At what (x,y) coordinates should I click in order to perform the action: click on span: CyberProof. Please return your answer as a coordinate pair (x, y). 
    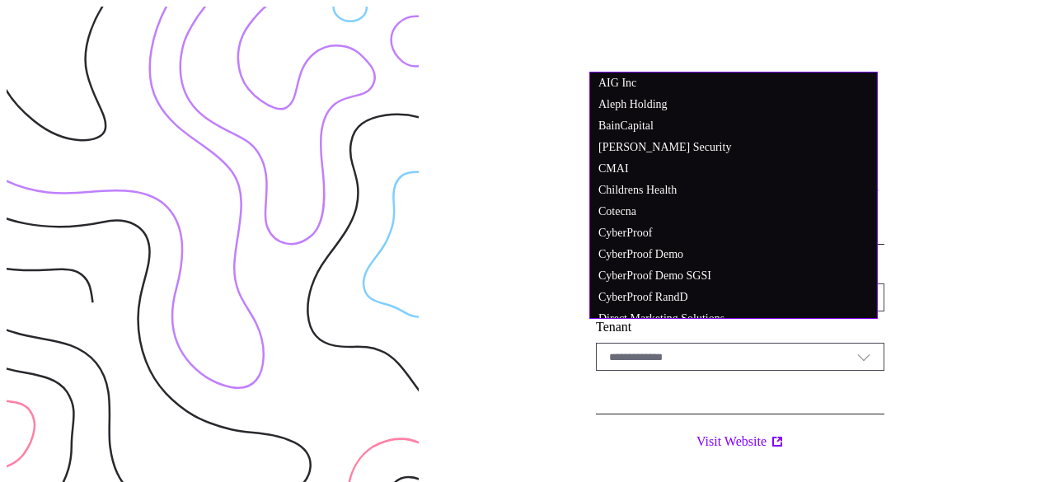
    Looking at the image, I should click on (625, 232).